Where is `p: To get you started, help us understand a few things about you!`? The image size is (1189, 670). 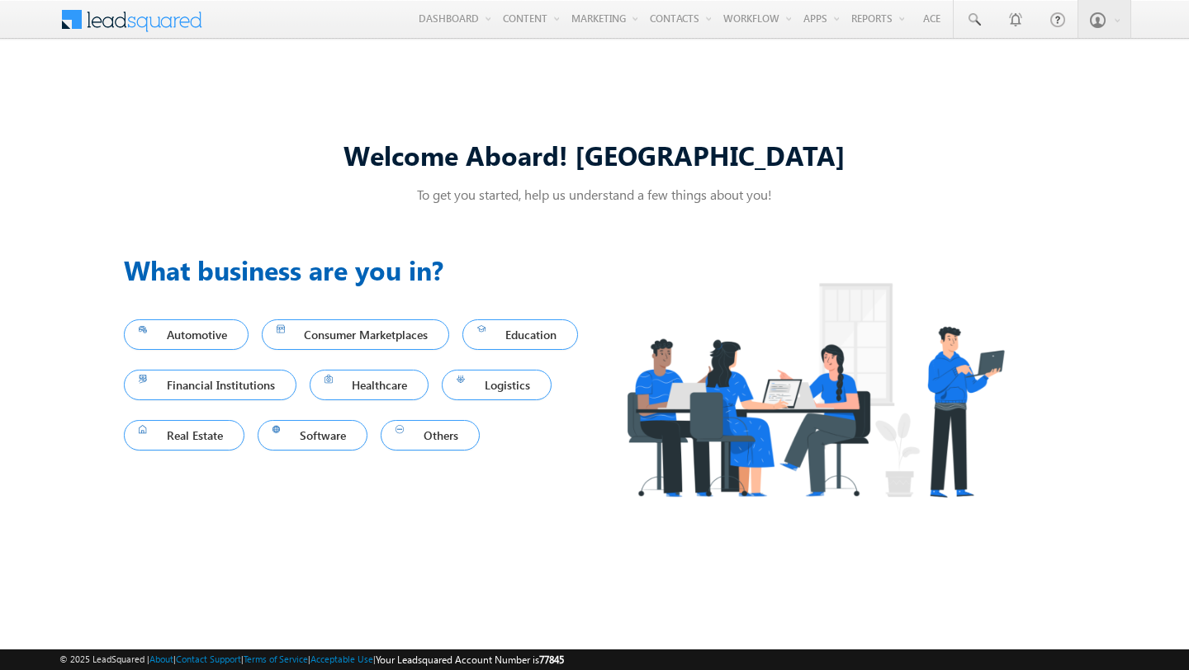 p: To get you started, help us understand a few things about you! is located at coordinates (594, 194).